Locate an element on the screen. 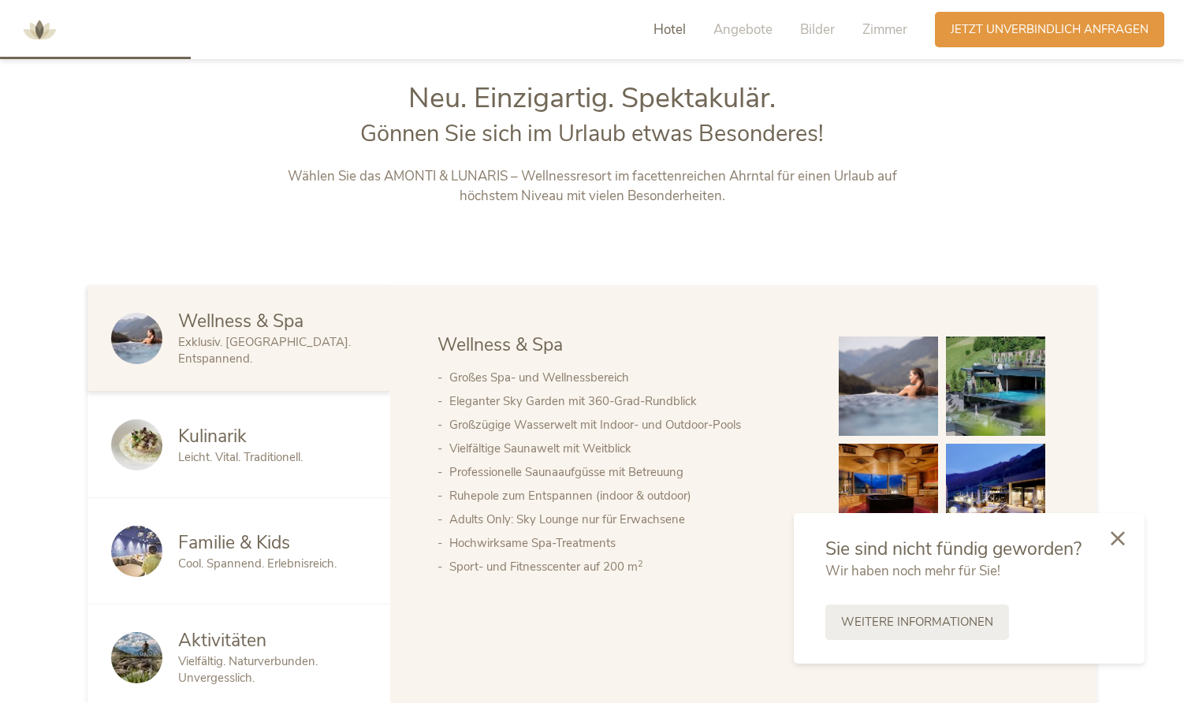 This screenshot has width=1184, height=703. li: Professionelle Saunaaufgüsse mit Betreuung is located at coordinates (628, 472).